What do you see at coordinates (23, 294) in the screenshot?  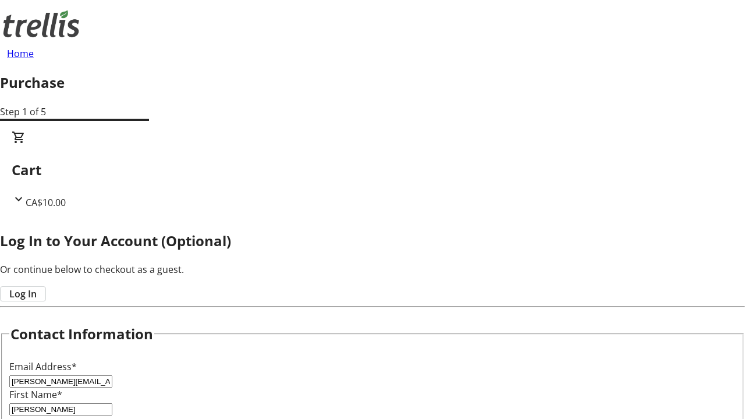 I see `span: Log In` at bounding box center [23, 294].